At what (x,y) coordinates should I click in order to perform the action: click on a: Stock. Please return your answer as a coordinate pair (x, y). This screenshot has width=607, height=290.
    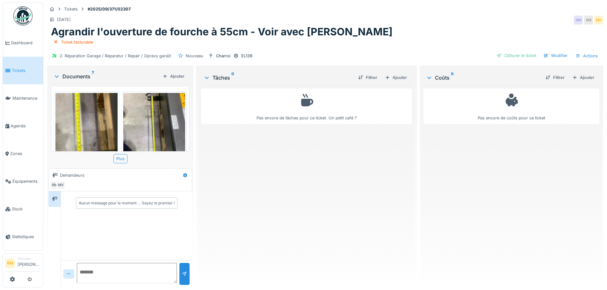
    Looking at the image, I should click on (23, 209).